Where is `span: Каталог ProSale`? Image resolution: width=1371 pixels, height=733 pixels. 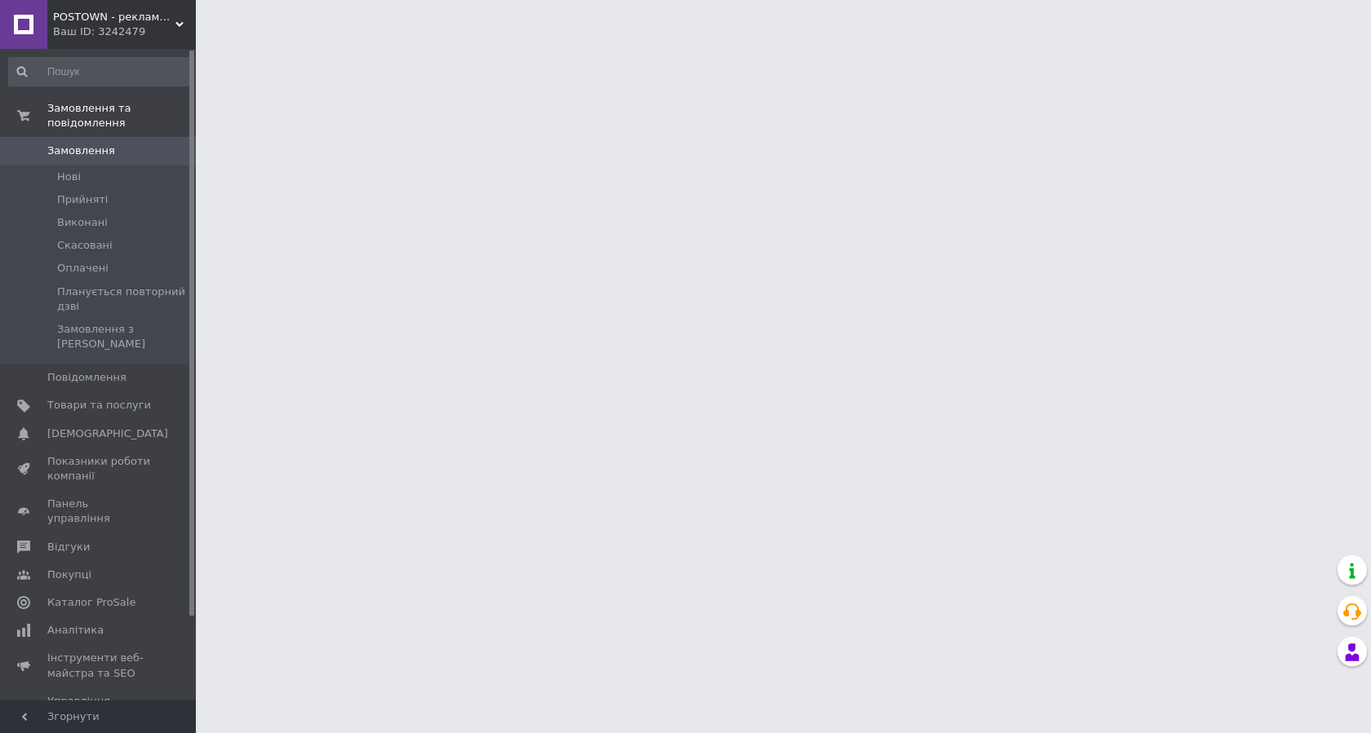 span: Каталог ProSale is located at coordinates (91, 603).